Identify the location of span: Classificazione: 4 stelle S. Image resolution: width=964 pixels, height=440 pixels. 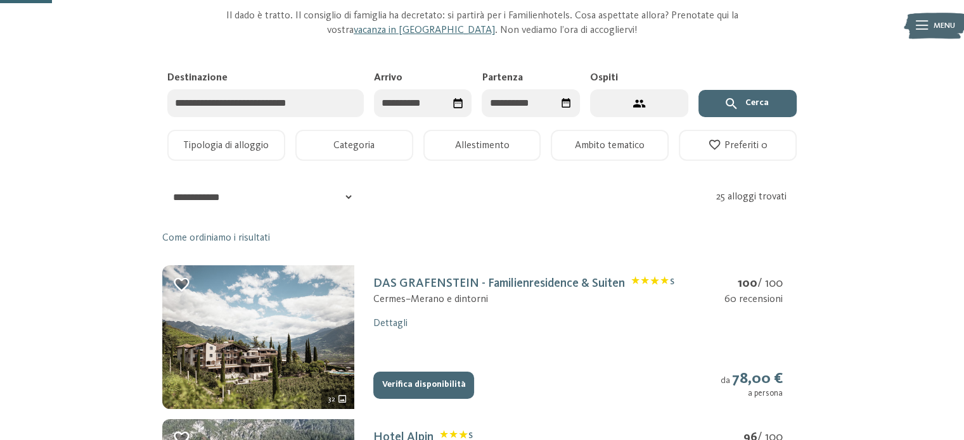
(653, 284).